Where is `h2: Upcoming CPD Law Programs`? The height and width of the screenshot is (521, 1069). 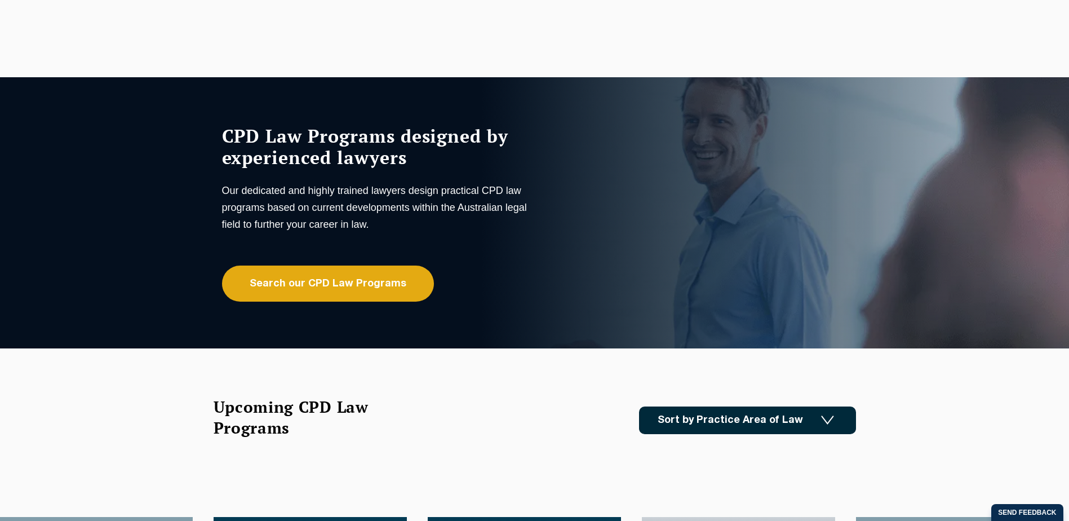
h2: Upcoming CPD Law Programs is located at coordinates (305, 417).